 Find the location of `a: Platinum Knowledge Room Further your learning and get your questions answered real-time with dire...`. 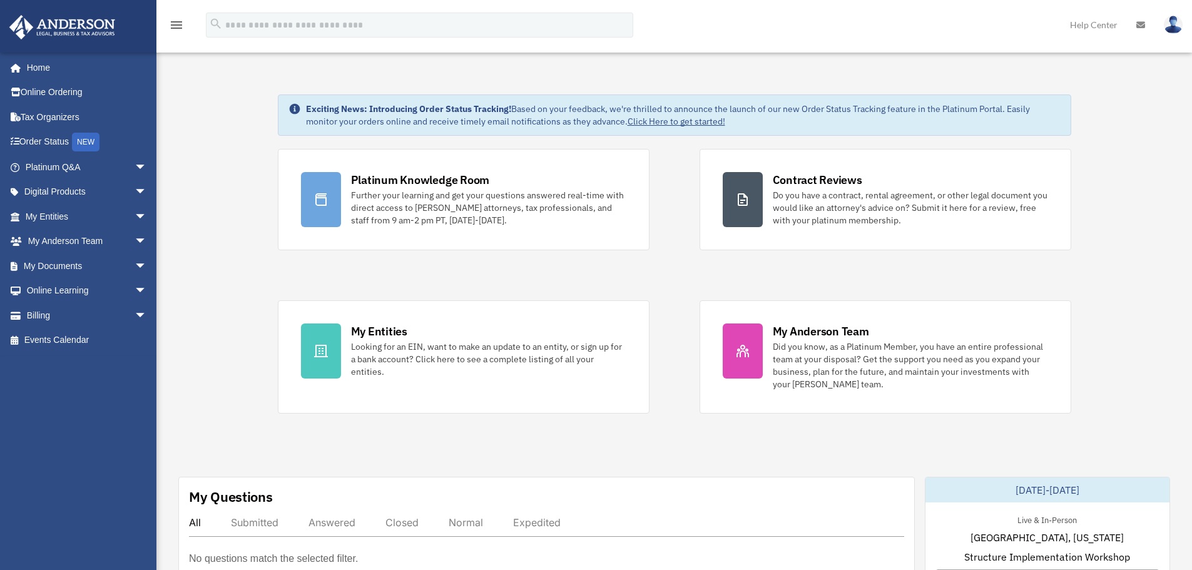

a: Platinum Knowledge Room Further your learning and get your questions answered real-time with dire... is located at coordinates (464, 200).